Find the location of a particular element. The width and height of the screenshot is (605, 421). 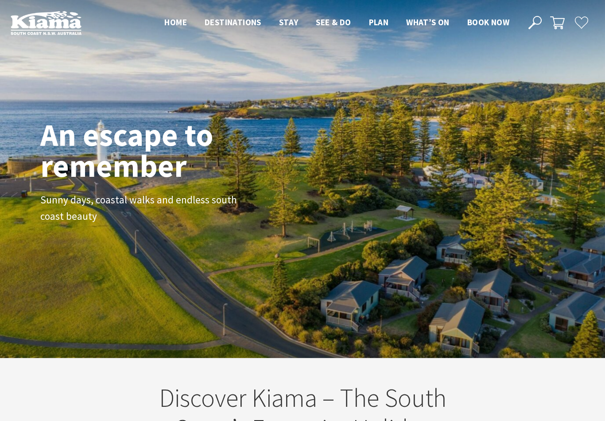

span: What’s On is located at coordinates (428, 22).